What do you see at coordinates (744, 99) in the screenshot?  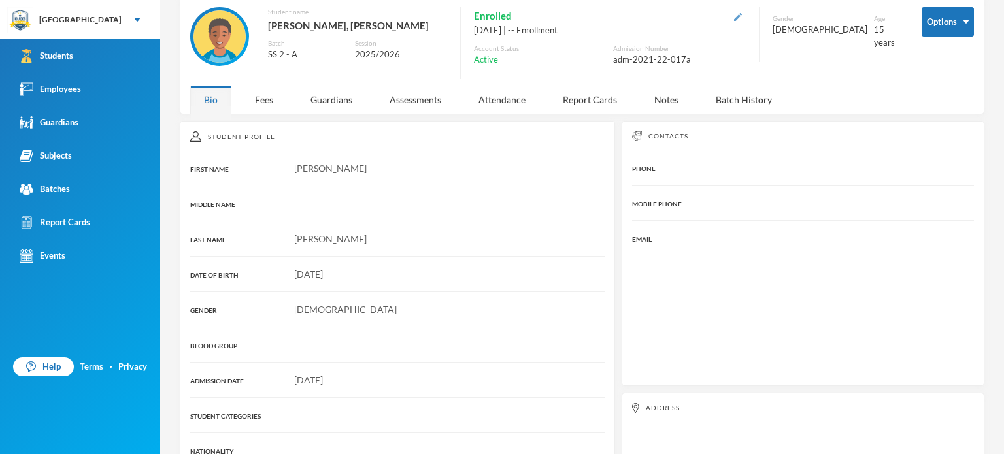 I see `div: Batch History` at bounding box center [744, 99].